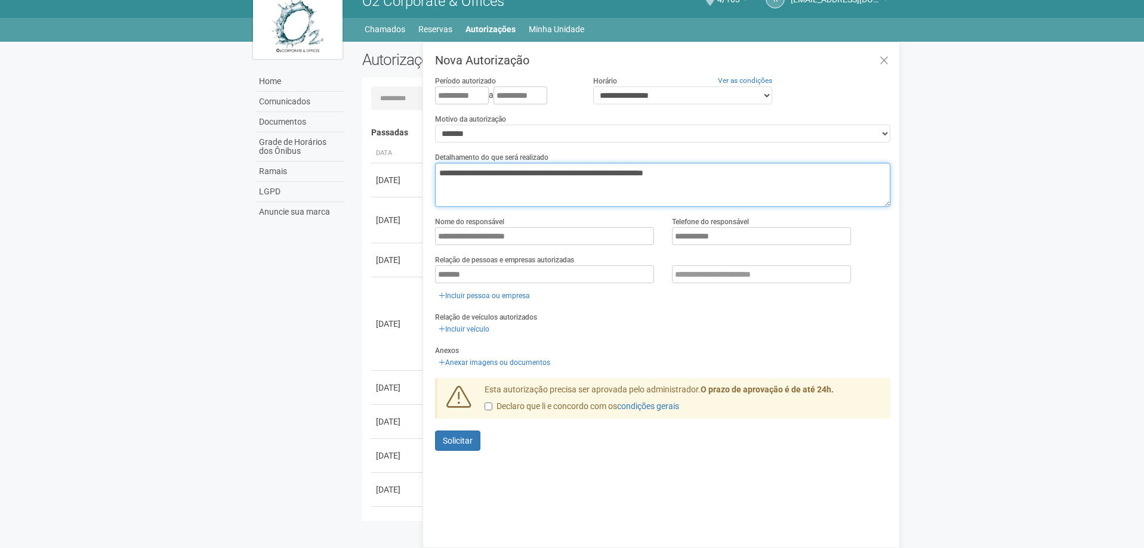 Image resolution: width=1144 pixels, height=548 pixels. I want to click on a: Anexar imagens ou documentos, so click(494, 363).